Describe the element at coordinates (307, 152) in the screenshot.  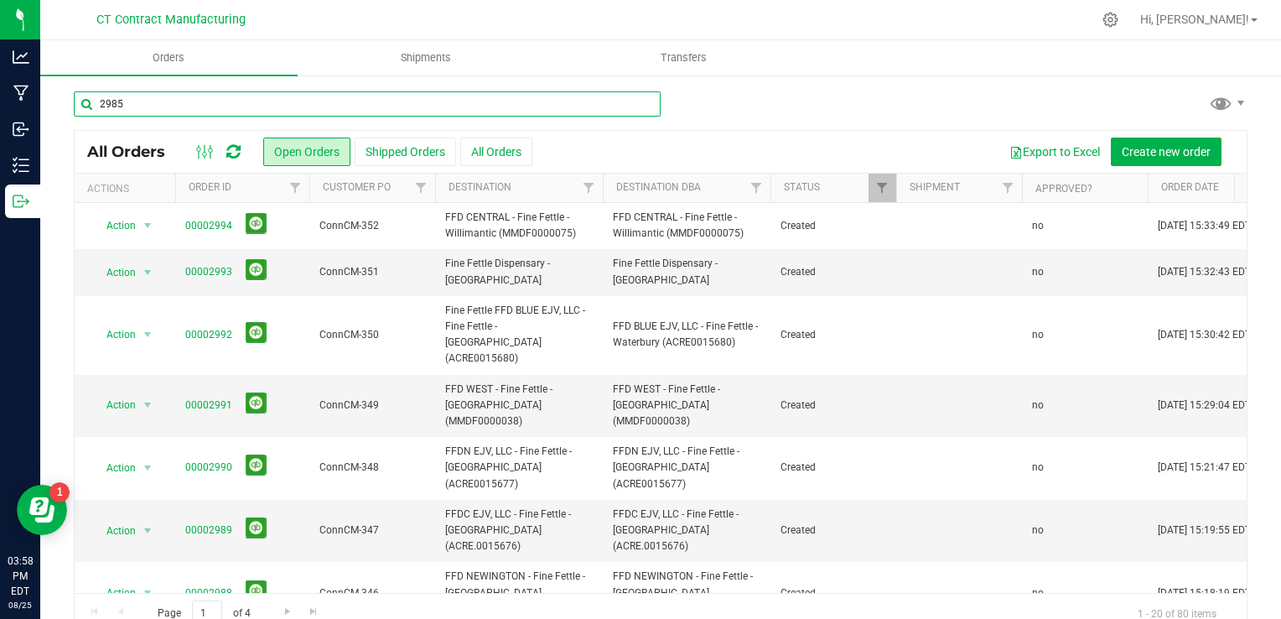
I see `button: Open Orders` at that location.